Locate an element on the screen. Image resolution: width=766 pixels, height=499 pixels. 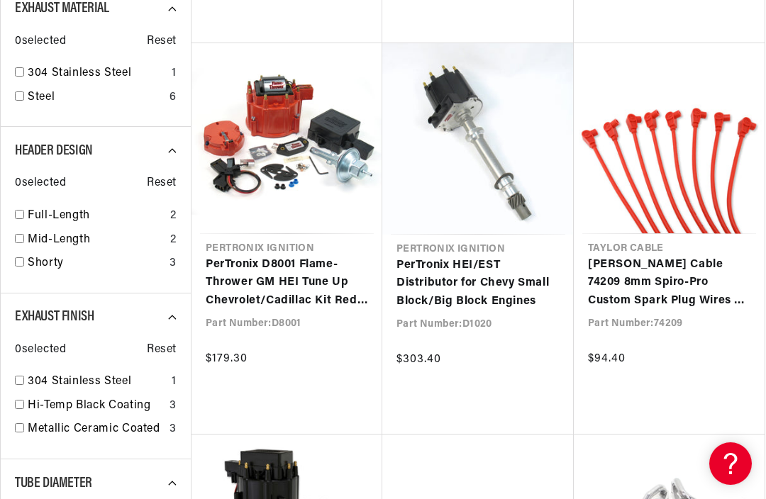
a: Shorty is located at coordinates (96, 264).